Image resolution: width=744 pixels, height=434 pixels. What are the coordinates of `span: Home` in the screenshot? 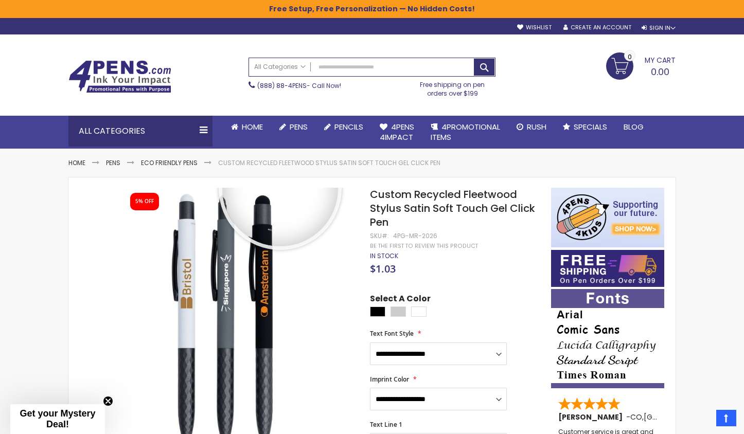 It's located at (252, 127).